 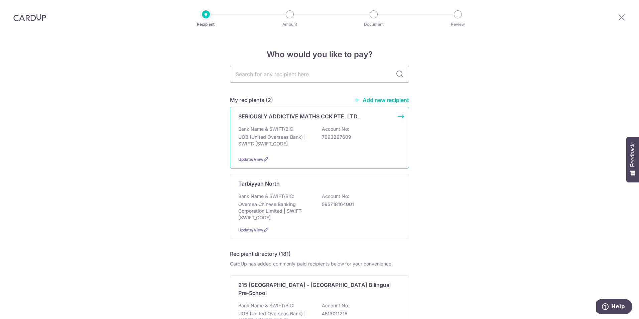 I want to click on a: Add new recipient, so click(x=381, y=100).